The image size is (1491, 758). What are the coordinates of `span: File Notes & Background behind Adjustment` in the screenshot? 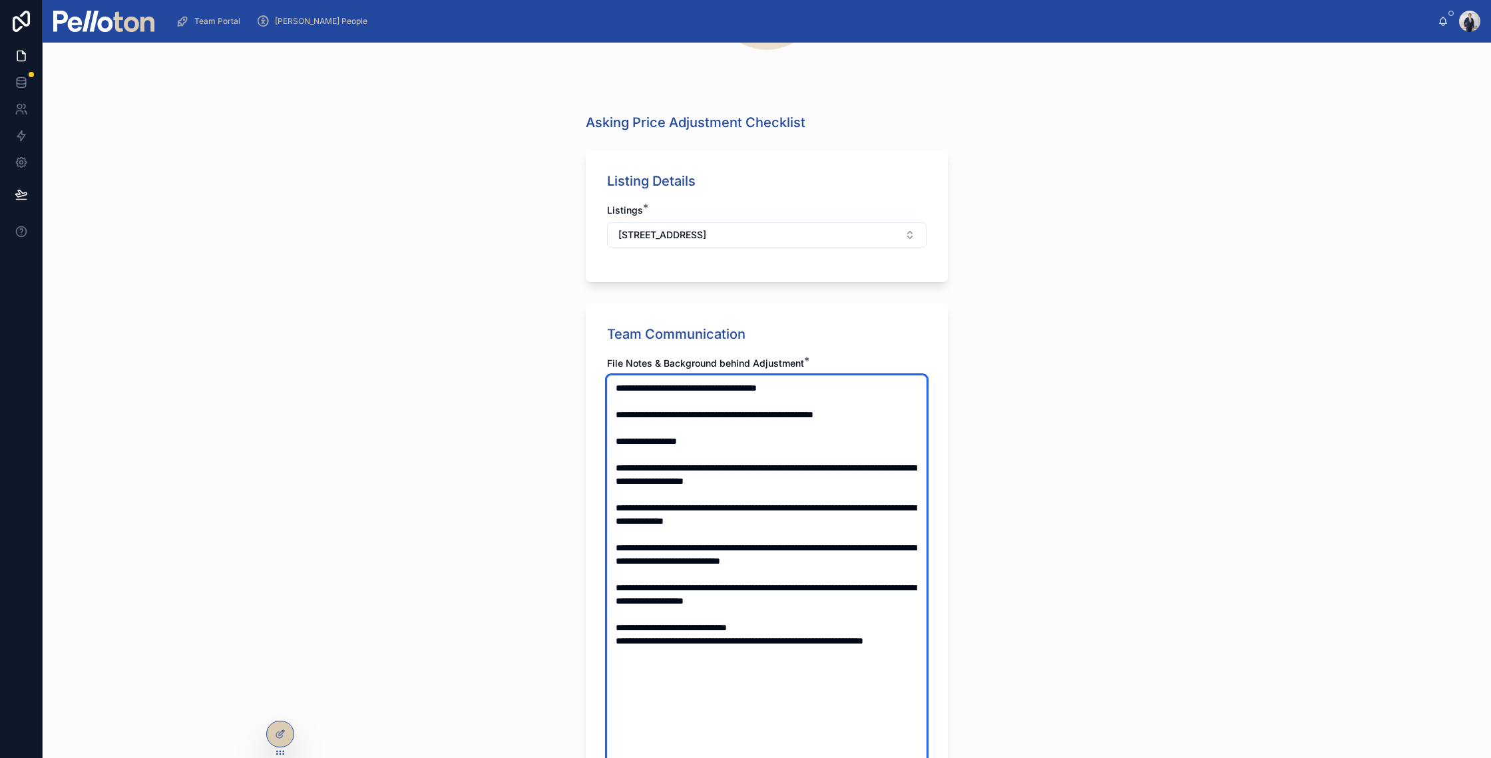 It's located at (706, 363).